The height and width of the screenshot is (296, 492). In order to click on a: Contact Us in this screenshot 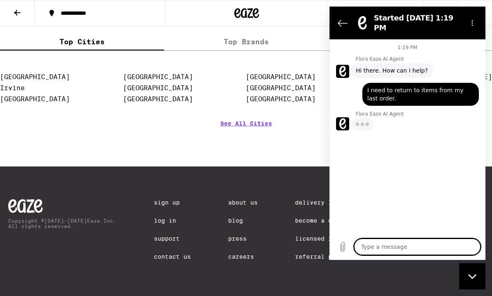, I will do `click(172, 257)`.